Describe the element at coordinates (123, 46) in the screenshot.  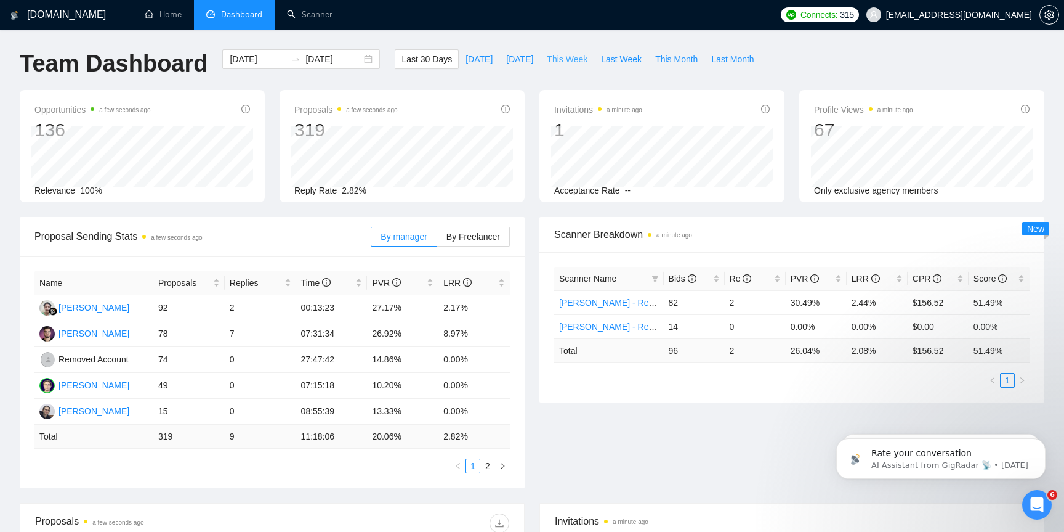
I see `div: message notification from AI Assistant from GigRadar 📡, 3d ago. Rate your conversation` at that location.